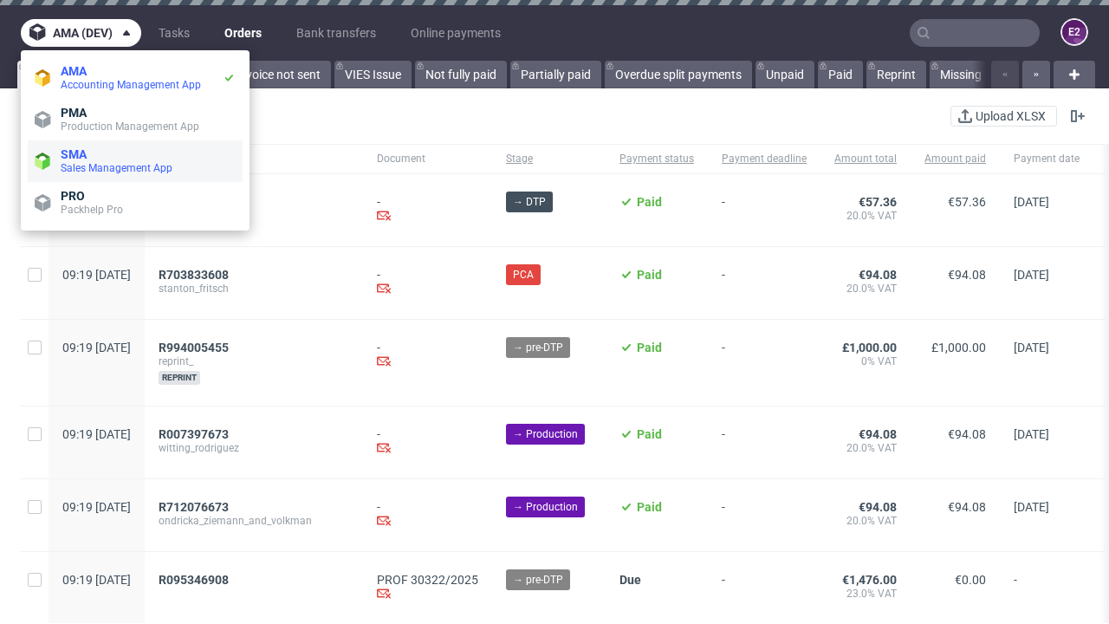 The width and height of the screenshot is (1109, 624). I want to click on span: Production Management App, so click(130, 127).